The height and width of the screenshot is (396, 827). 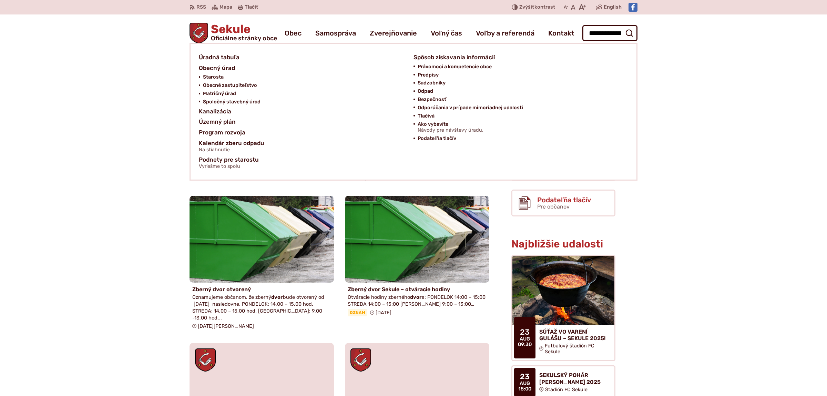 What do you see at coordinates (222, 132) in the screenshot?
I see `span: Program rozvoja` at bounding box center [222, 132].